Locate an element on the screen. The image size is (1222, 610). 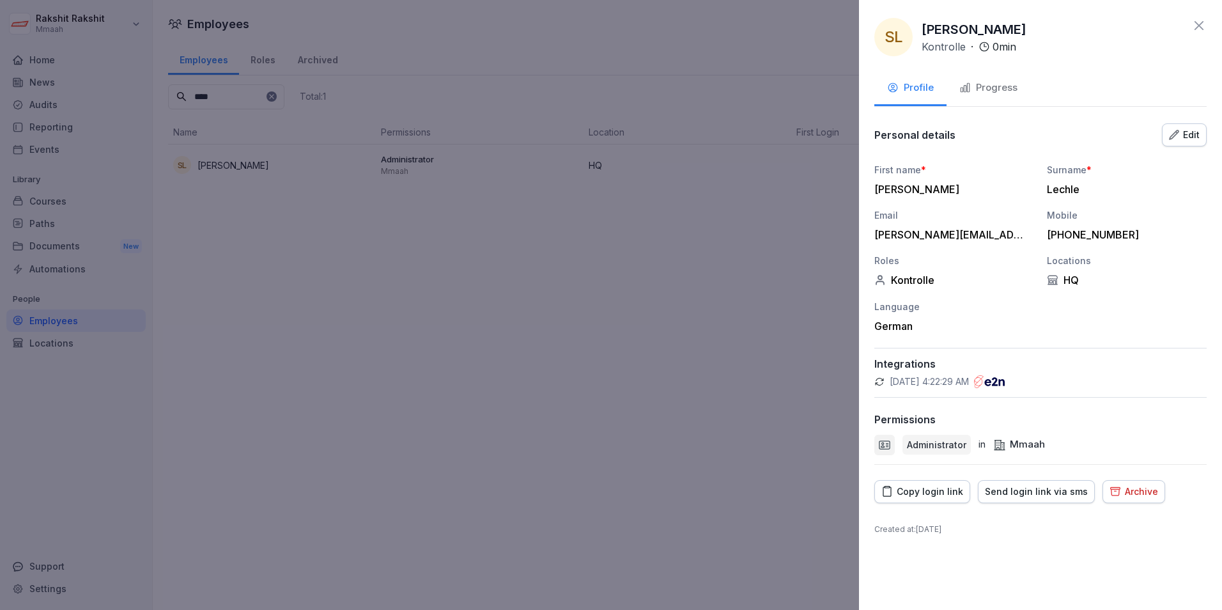
button: Copy login link is located at coordinates (922, 492).